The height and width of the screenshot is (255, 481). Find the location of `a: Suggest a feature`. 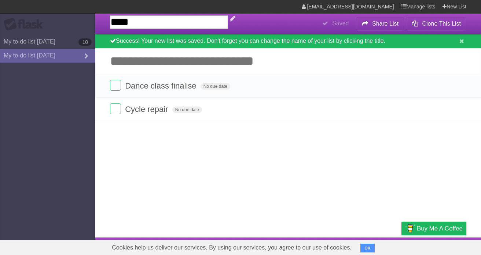

a: Suggest a feature is located at coordinates (443, 246).